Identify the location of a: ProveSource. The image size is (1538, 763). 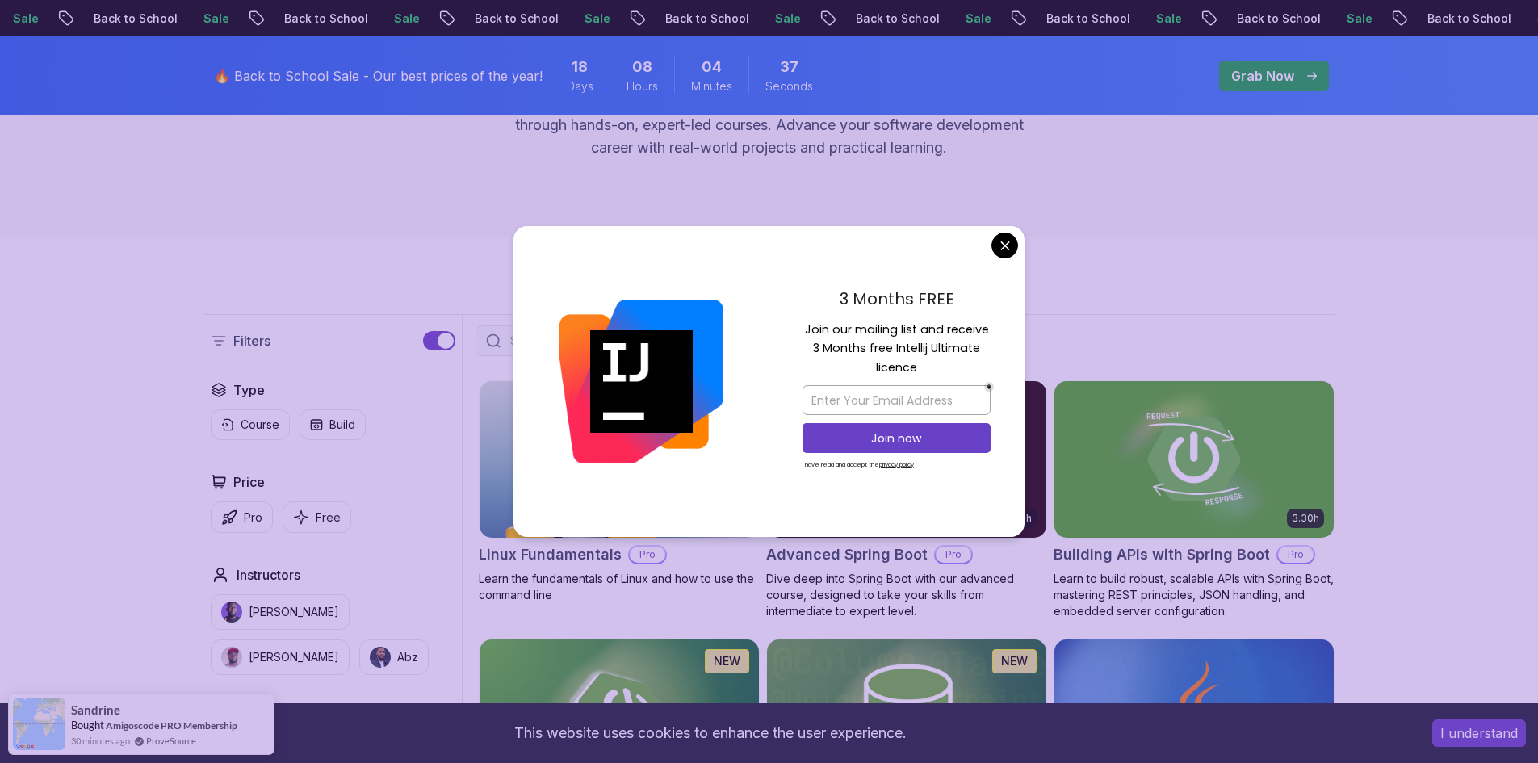
(171, 740).